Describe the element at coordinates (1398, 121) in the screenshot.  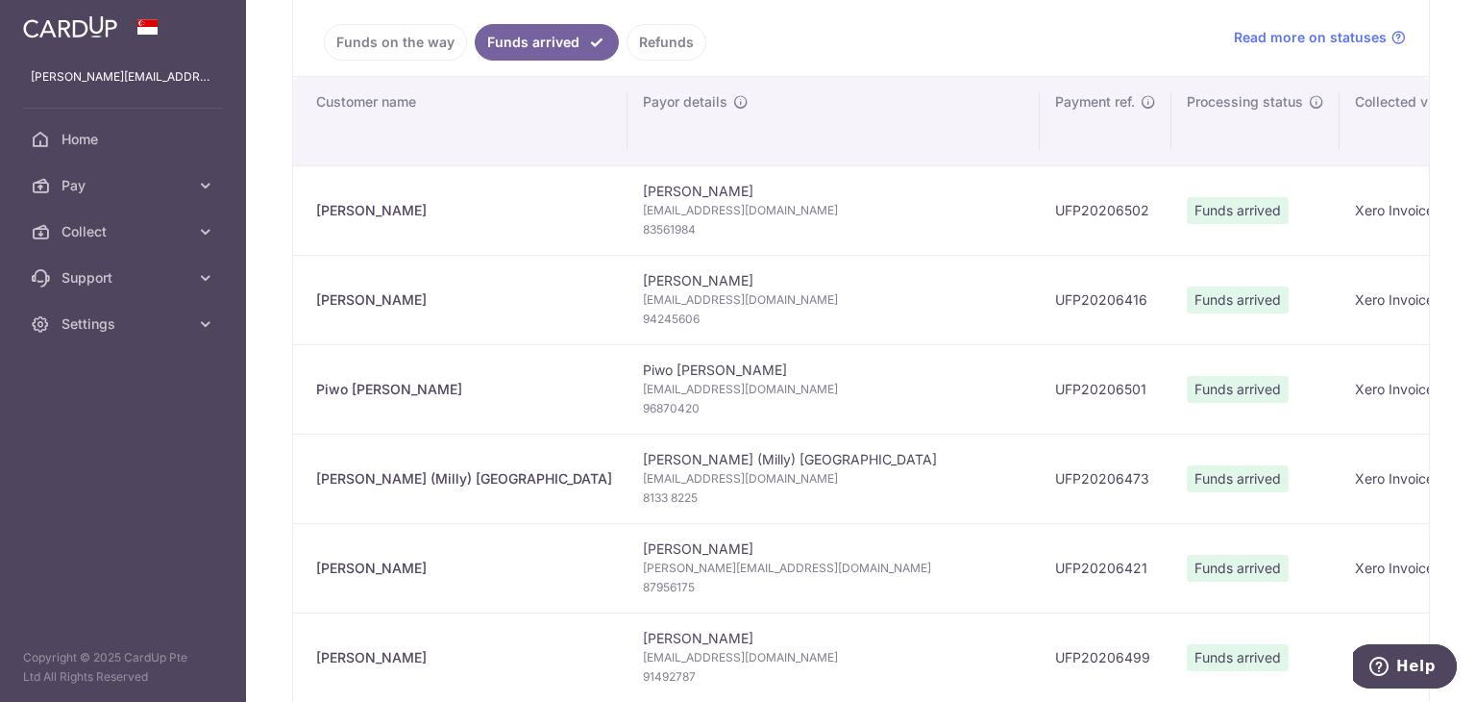
I see `th: Collected via` at that location.